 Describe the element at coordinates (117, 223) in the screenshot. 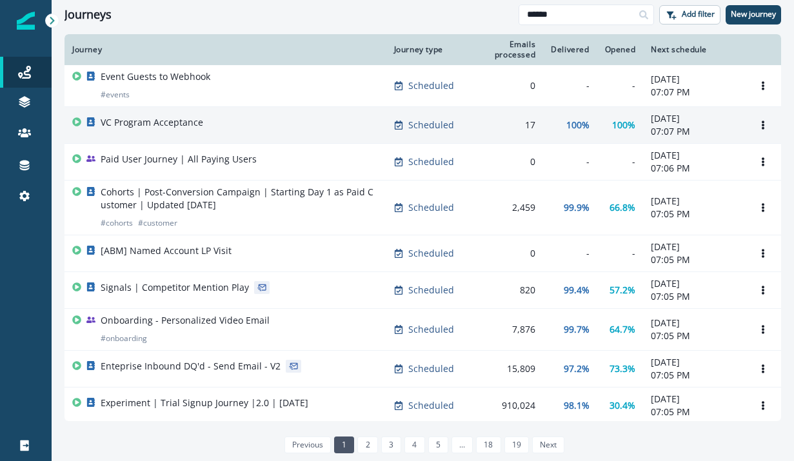

I see `p: # cohorts` at that location.